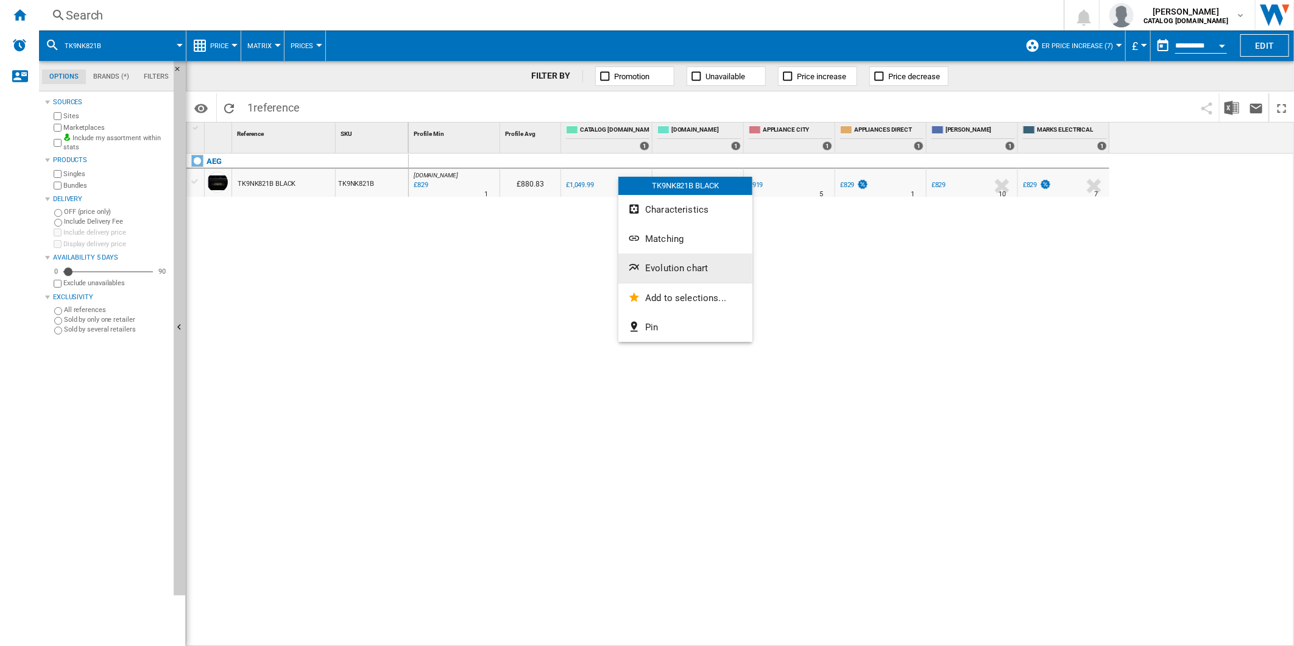  What do you see at coordinates (686, 210) in the screenshot?
I see `button: Characteristics` at bounding box center [686, 210].